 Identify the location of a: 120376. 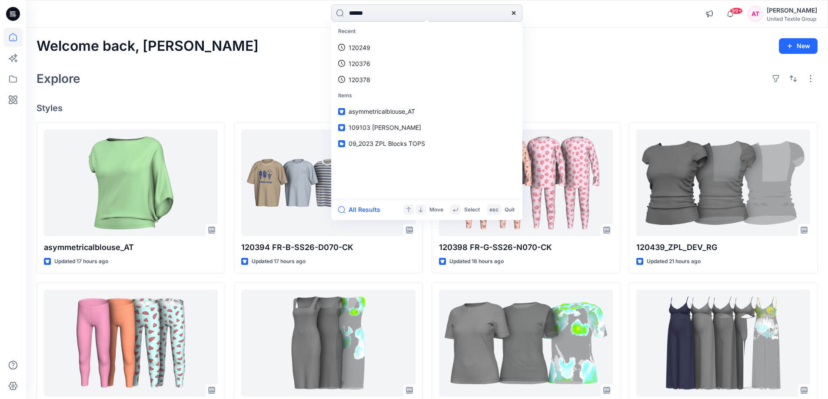
(427, 63).